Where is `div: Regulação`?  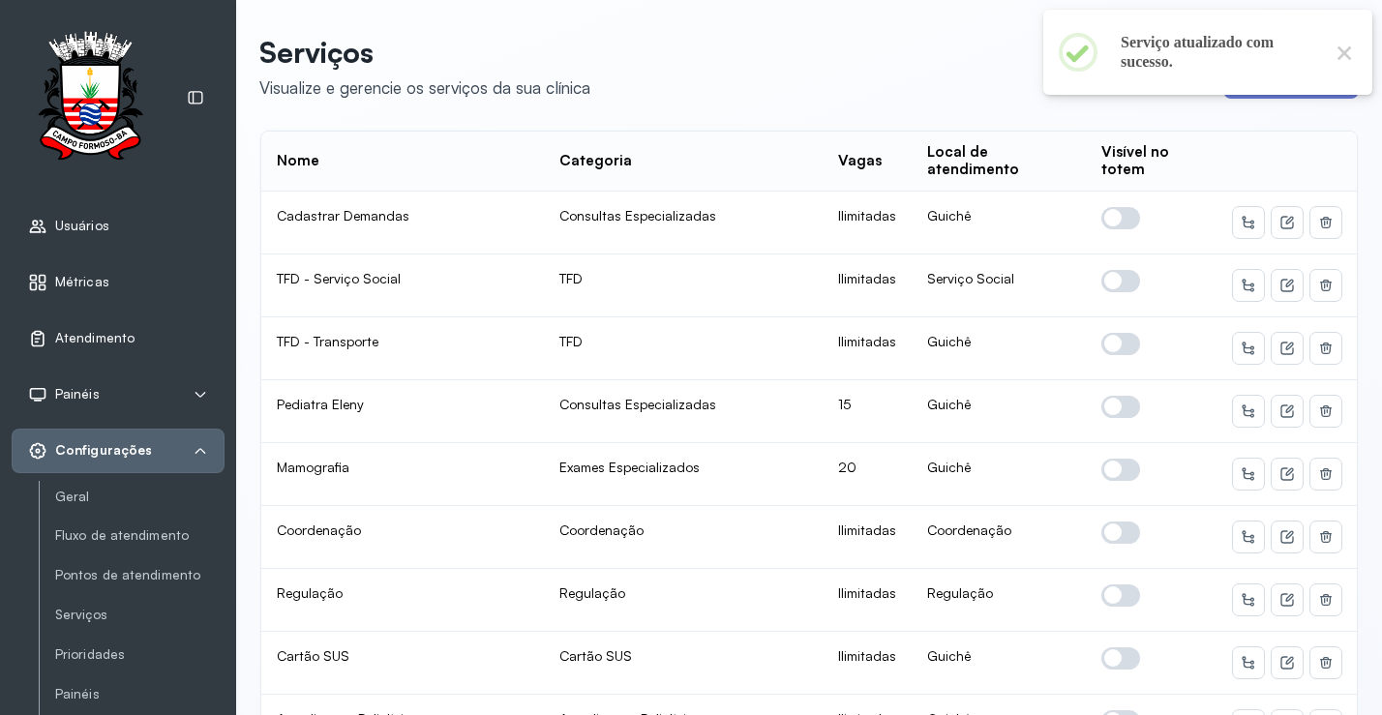 div: Regulação is located at coordinates (683, 593).